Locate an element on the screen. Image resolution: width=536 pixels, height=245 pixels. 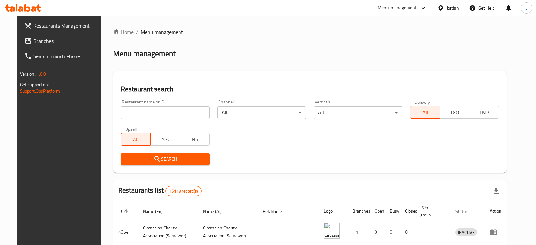
a: Restaurants Management is located at coordinates (63, 26).